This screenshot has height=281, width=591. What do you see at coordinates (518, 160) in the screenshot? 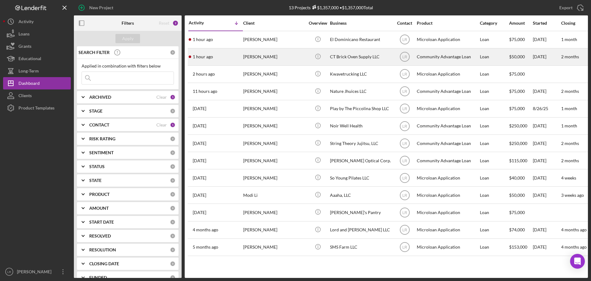
I see `span: $115,000` at bounding box center [518, 160].